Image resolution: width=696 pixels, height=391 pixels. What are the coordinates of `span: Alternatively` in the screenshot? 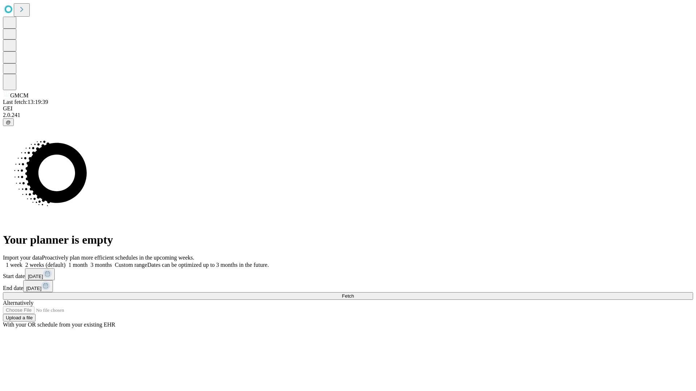 It's located at (18, 303).